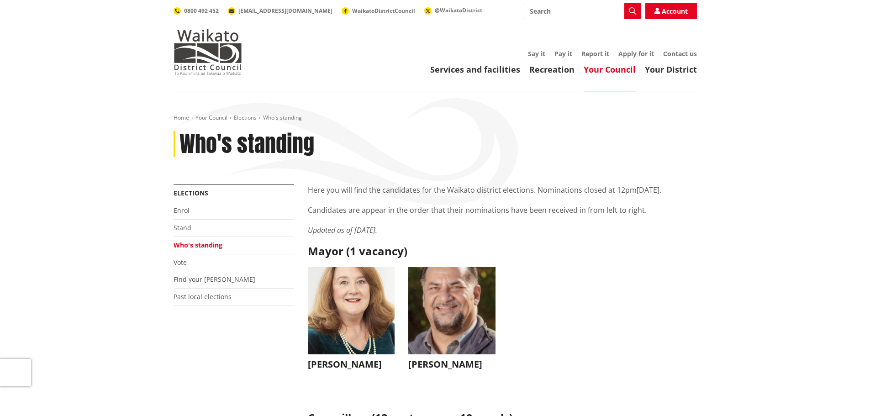 This screenshot has height=416, width=870. Describe the element at coordinates (563, 53) in the screenshot. I see `a: Pay it` at that location.